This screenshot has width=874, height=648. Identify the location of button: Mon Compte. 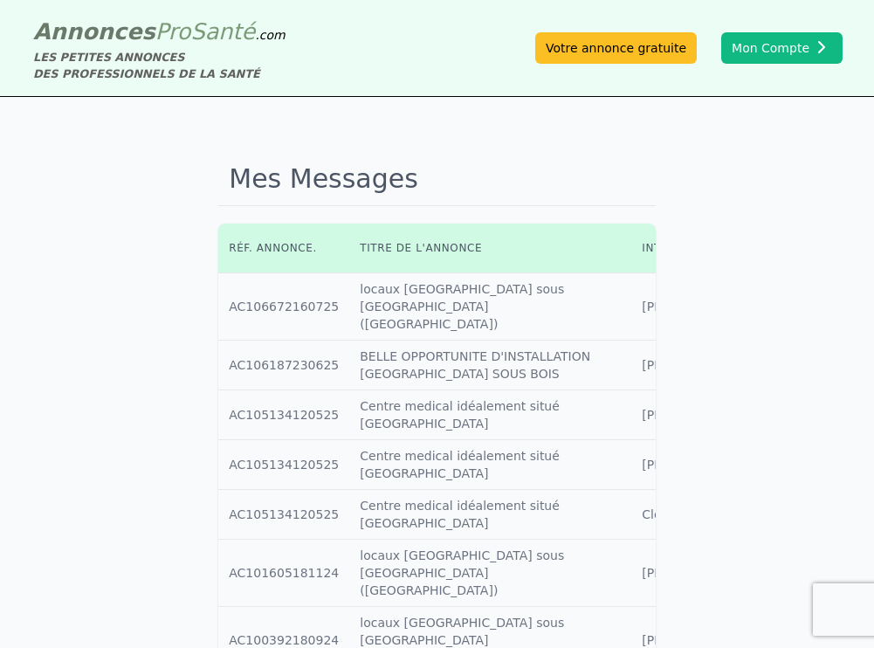
(781, 48).